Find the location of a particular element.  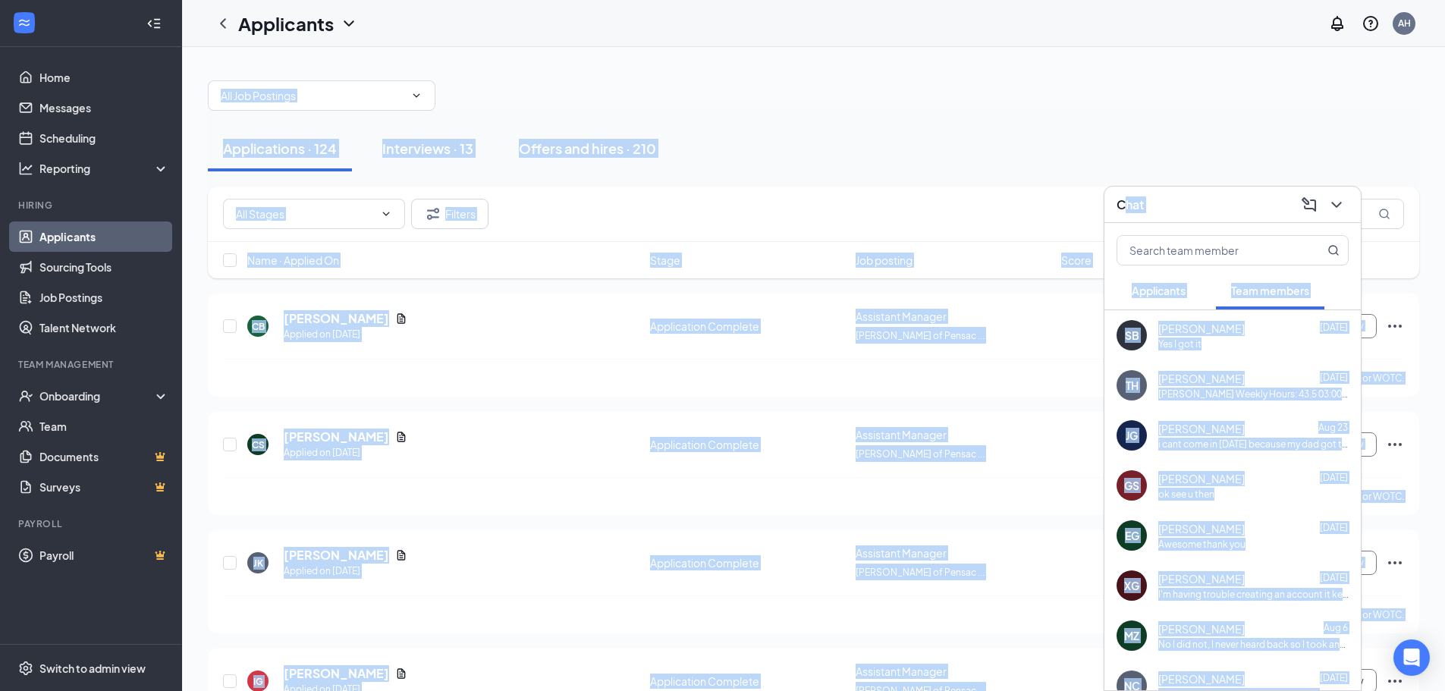

a: Job Postings is located at coordinates (104, 297).